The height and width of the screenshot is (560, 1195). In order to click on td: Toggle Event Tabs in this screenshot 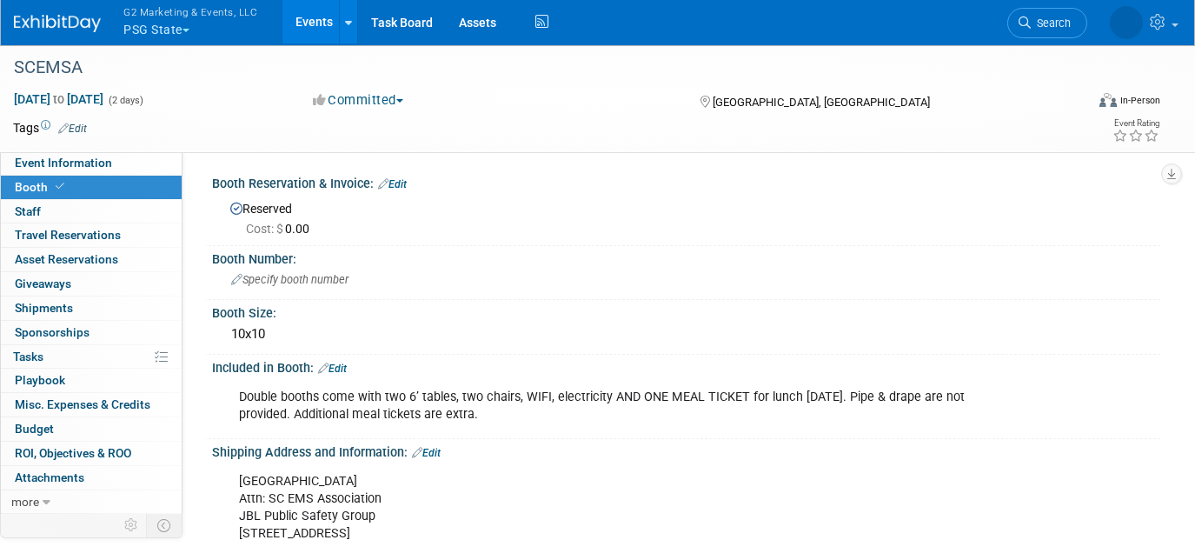, I will do `click(164, 525)`.